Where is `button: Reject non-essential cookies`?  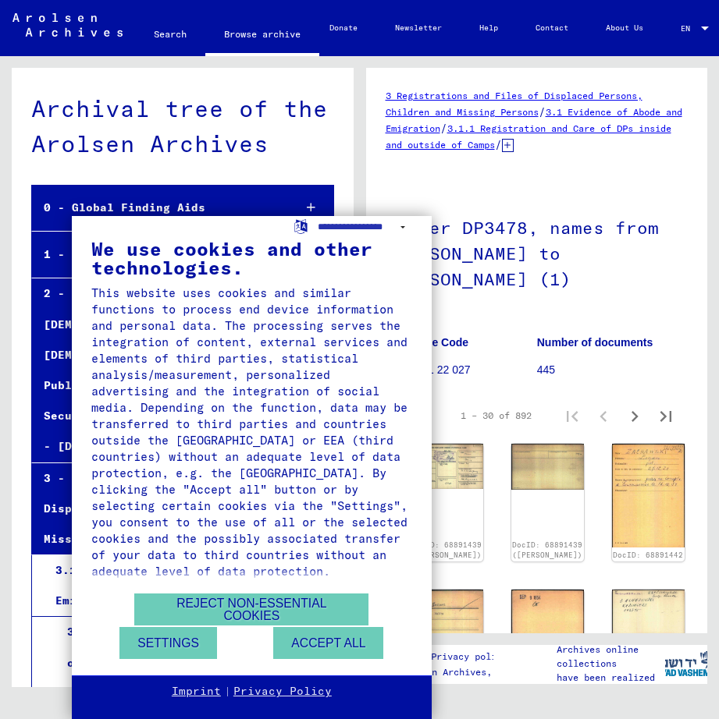
button: Reject non-essential cookies is located at coordinates (251, 609).